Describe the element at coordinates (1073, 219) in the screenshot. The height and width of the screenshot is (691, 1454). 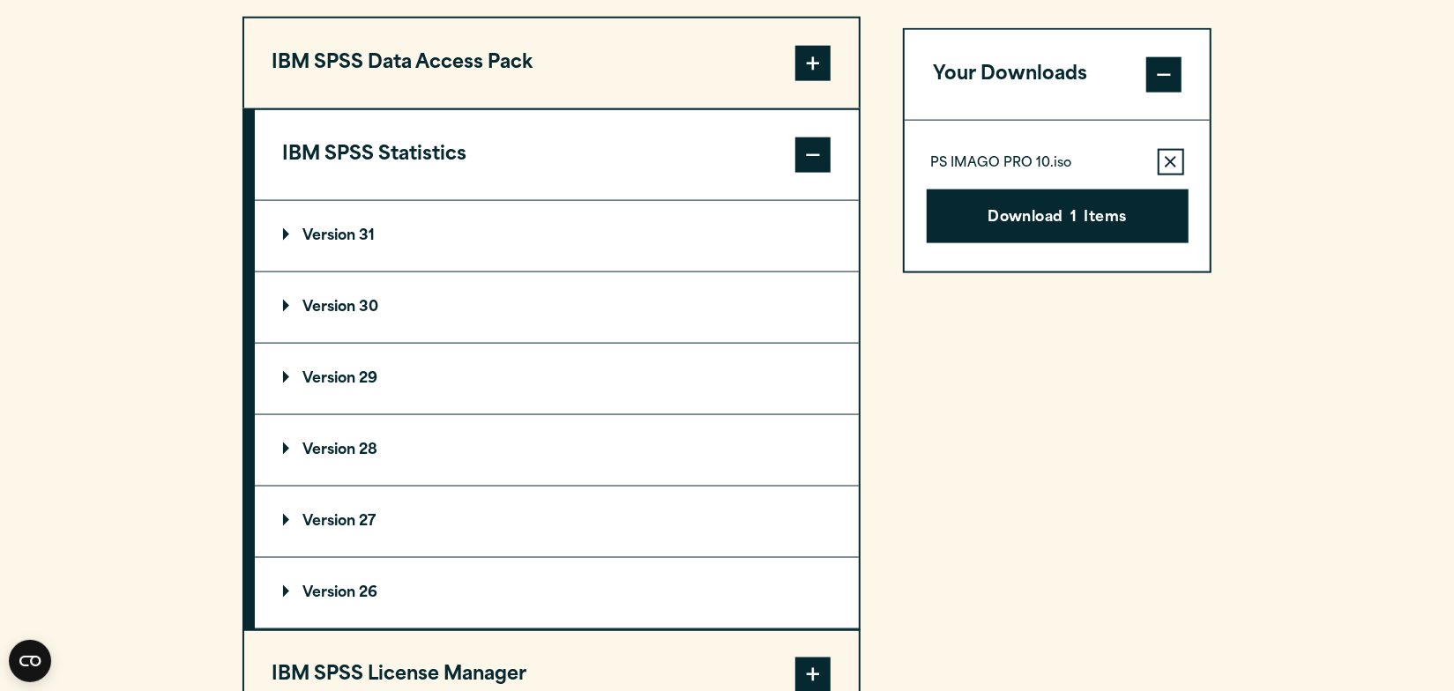
I see `span: 1` at that location.